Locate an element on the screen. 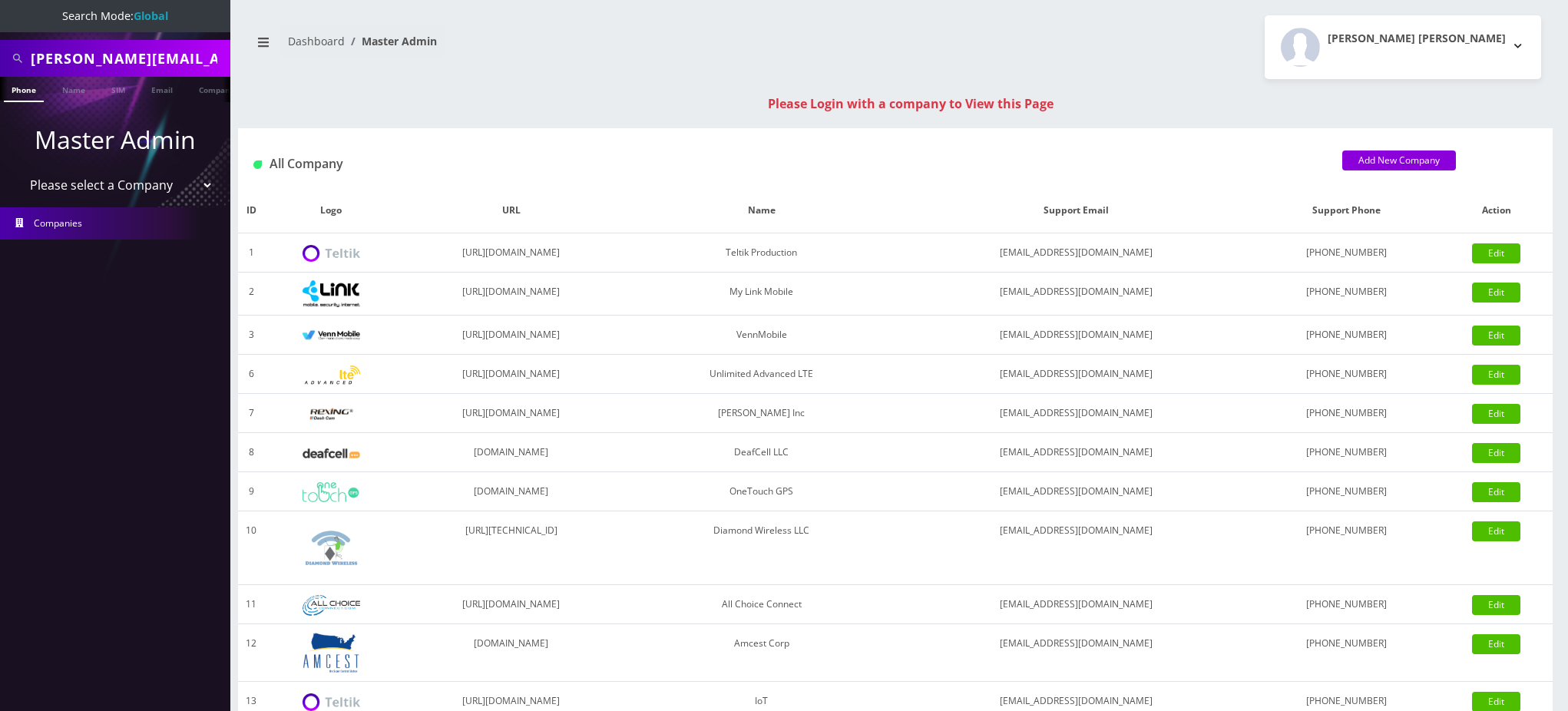  img: DeafCell LLC is located at coordinates (331, 453).